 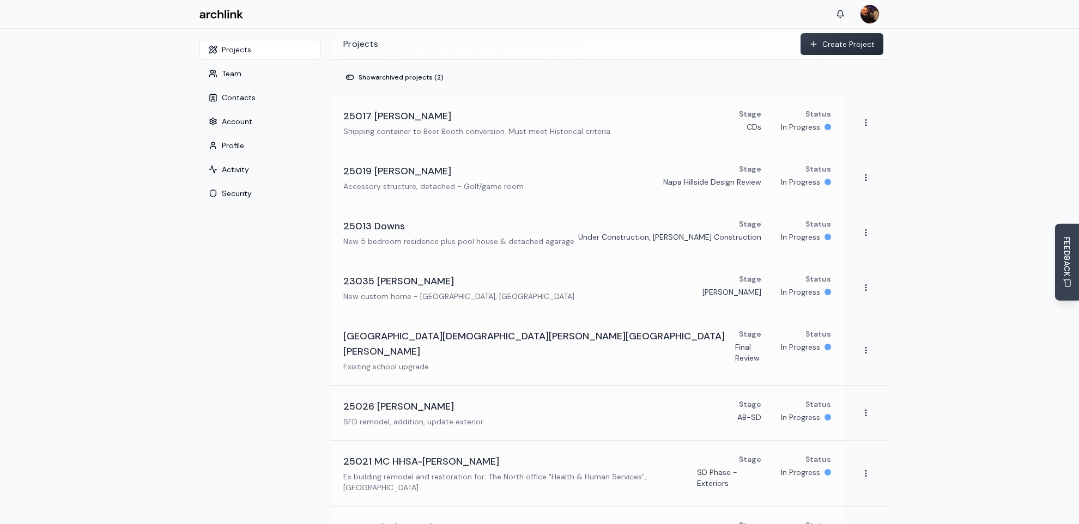 I want to click on button: Activity, so click(x=260, y=170).